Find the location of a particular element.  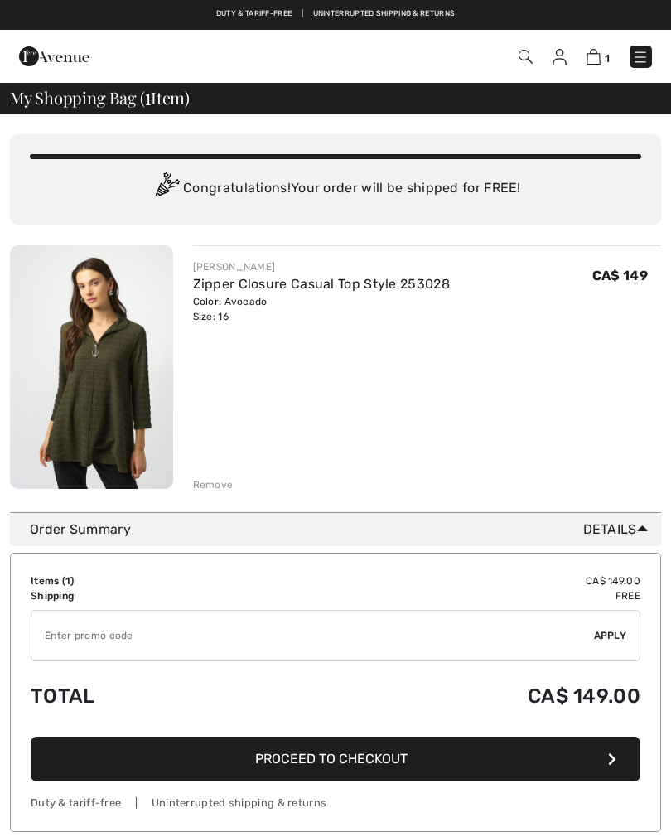

a: Zipper Closure Casual Top Style 253028 is located at coordinates (322, 283).